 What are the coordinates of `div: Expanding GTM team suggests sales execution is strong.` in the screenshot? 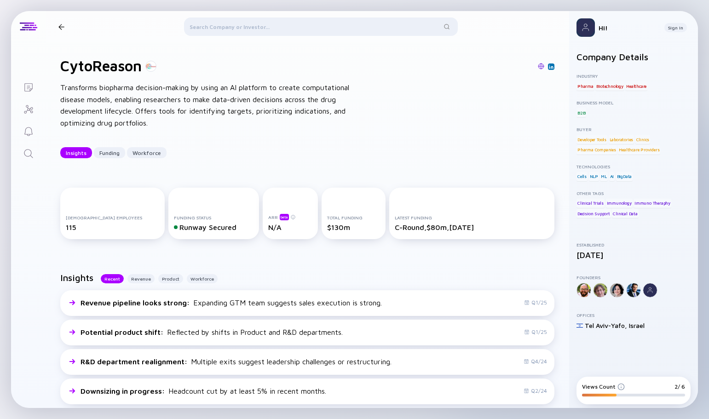 It's located at (231, 303).